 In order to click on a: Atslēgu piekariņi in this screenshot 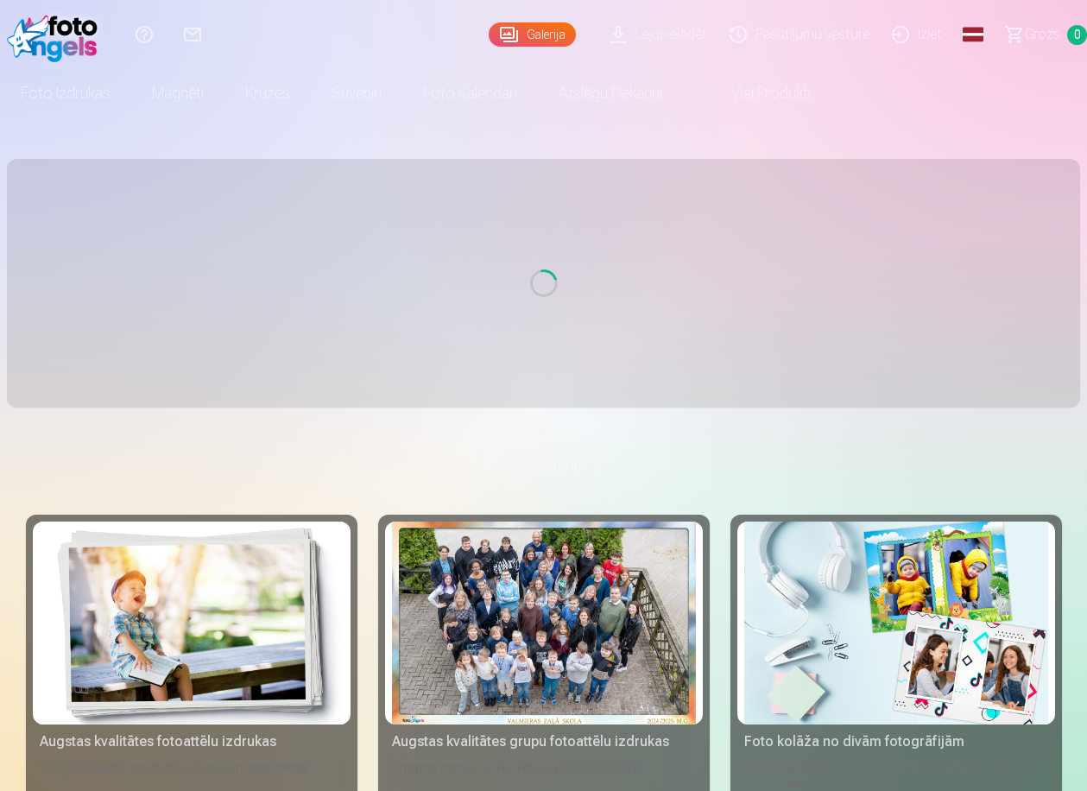, I will do `click(610, 93)`.